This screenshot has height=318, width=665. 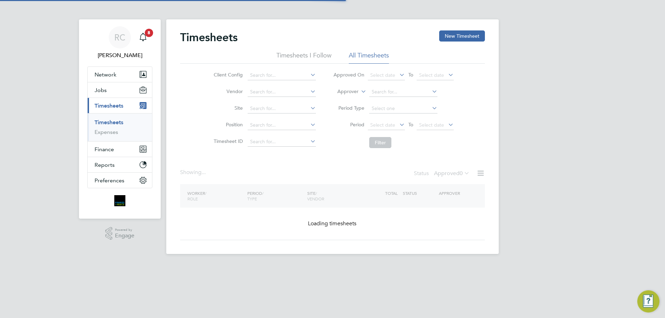 I want to click on button: Reports, so click(x=120, y=165).